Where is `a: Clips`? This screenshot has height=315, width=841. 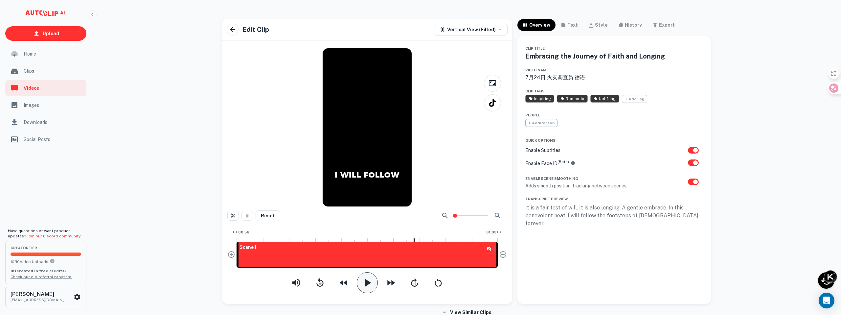
a: Clips is located at coordinates (46, 71).